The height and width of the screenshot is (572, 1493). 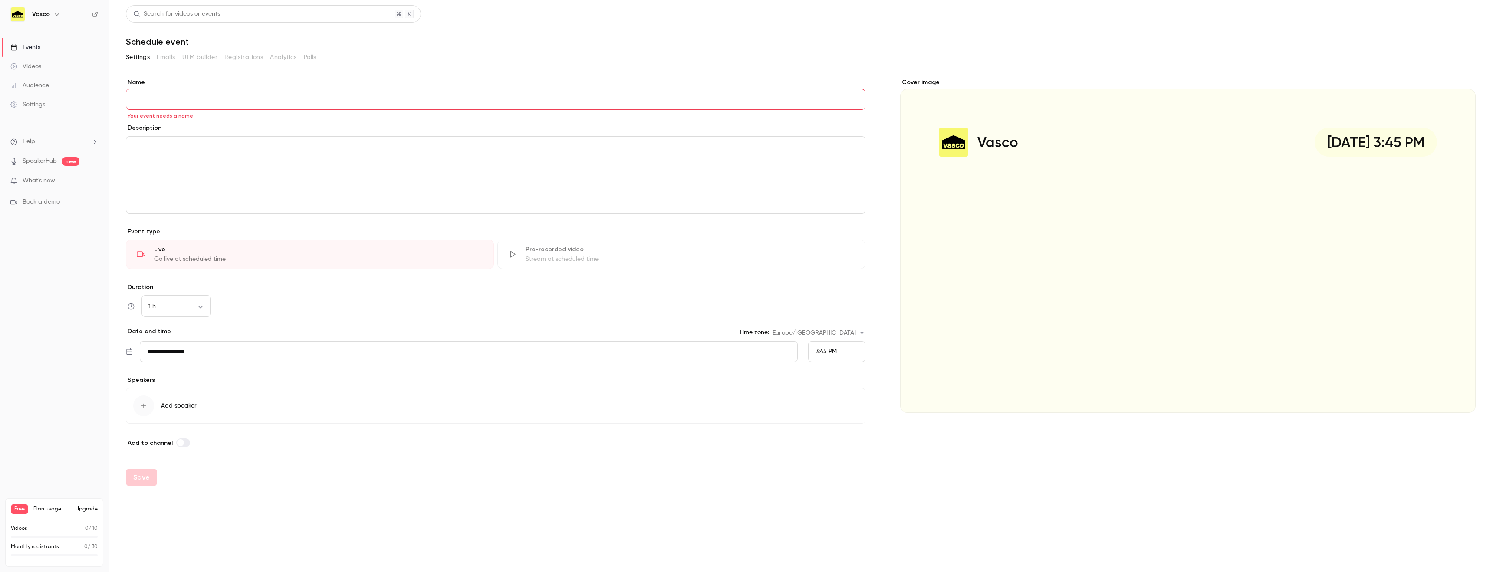 I want to click on span: Free, so click(x=20, y=509).